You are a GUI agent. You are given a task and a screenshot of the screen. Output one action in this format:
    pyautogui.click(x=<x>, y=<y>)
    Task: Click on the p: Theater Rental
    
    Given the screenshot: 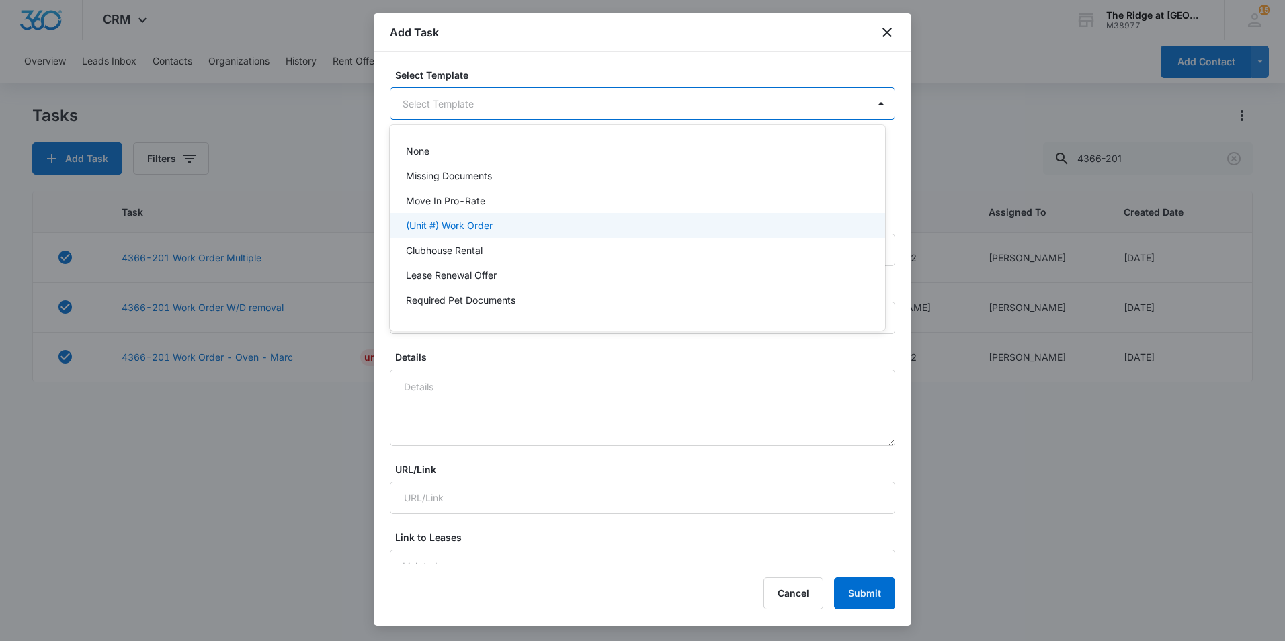 What is the action you would take?
    pyautogui.click(x=438, y=325)
    